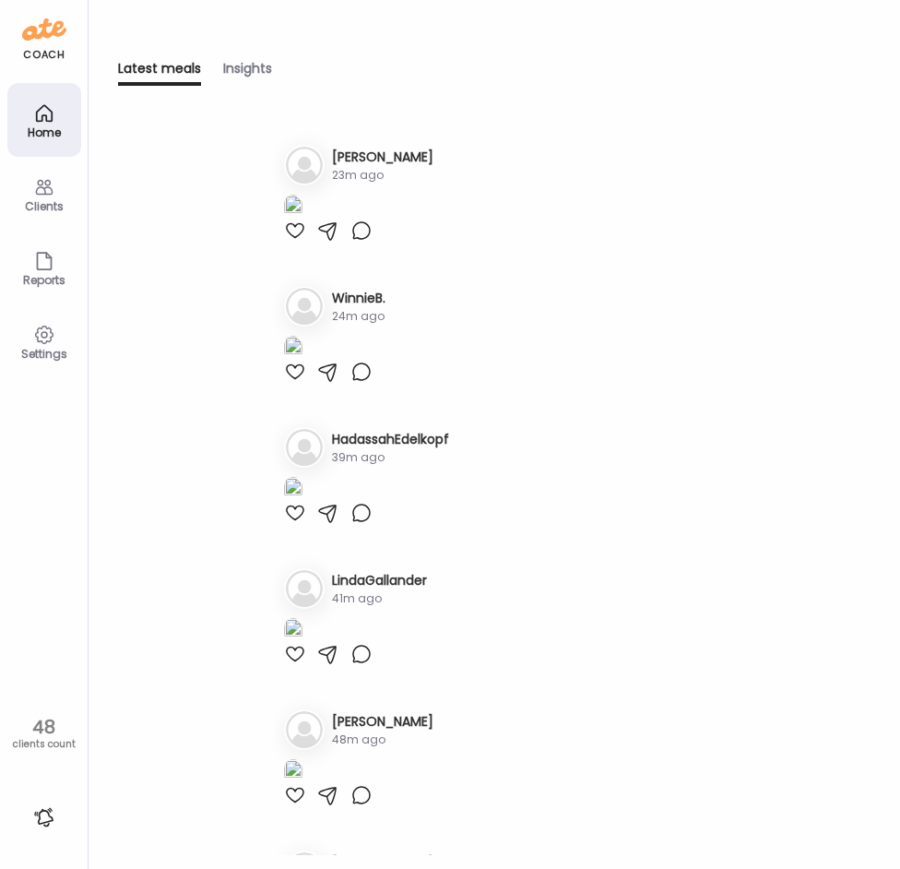 The height and width of the screenshot is (869, 900). Describe the element at coordinates (293, 630) in the screenshot. I see `img: images%2FJtQsdcXOJDXDzeIq3bKIlVjQ7Xe2%2FqkabnlgRnYlzz9OdioA8%2FPekg9Iftpu3NicUIR8mA_1080` at that location.